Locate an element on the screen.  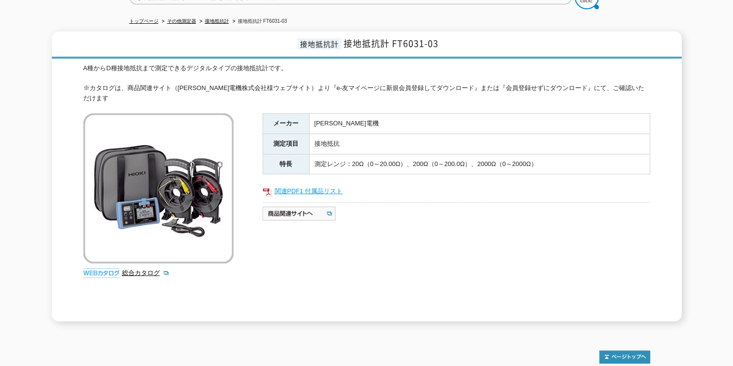
a: その他測定器 is located at coordinates (182, 21).